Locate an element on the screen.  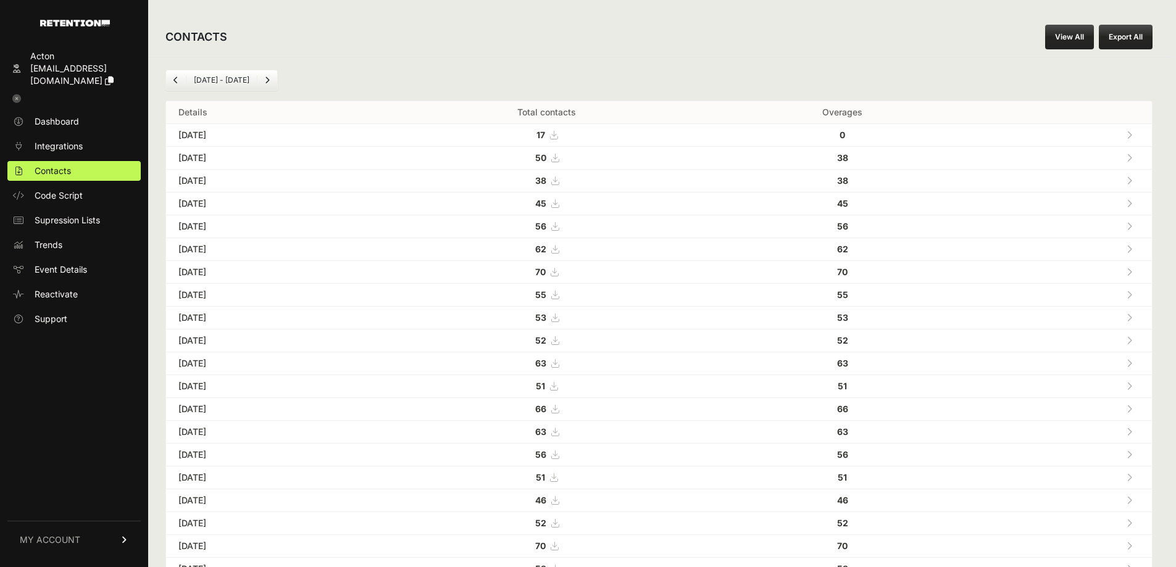
div: Acton is located at coordinates (83, 56).